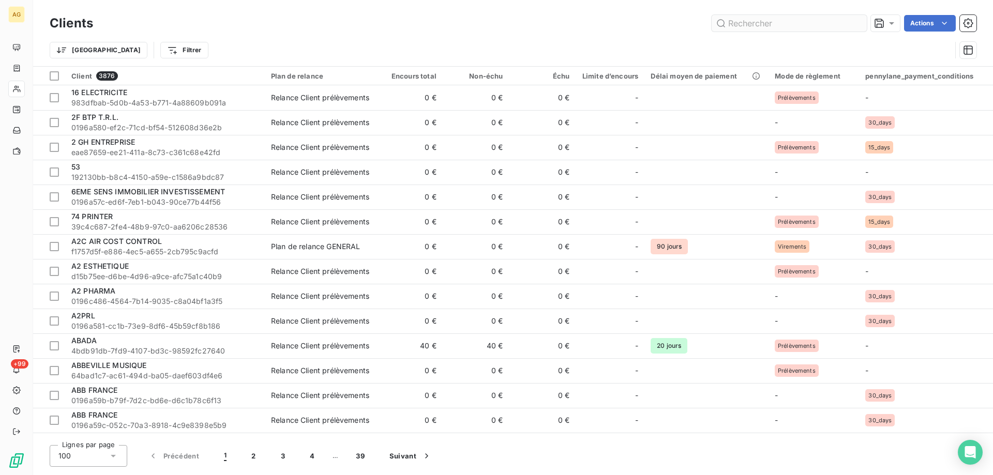 The image size is (993, 475). Describe the element at coordinates (165, 302) in the screenshot. I see `span: 0196c486-4564-7b14-9035-c8a04bf1a3f5` at that location.